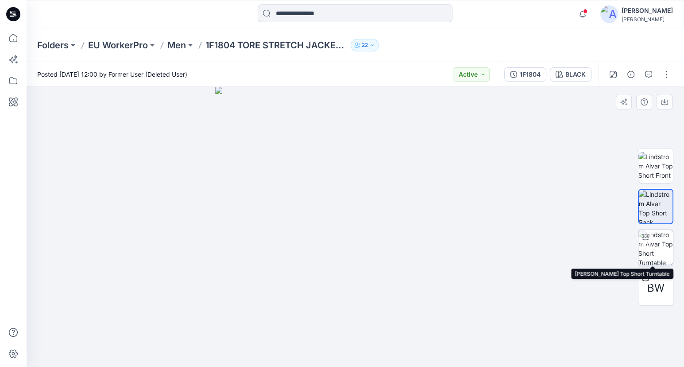 This screenshot has width=684, height=367. What do you see at coordinates (571, 74) in the screenshot?
I see `button: BLACK` at bounding box center [571, 74].